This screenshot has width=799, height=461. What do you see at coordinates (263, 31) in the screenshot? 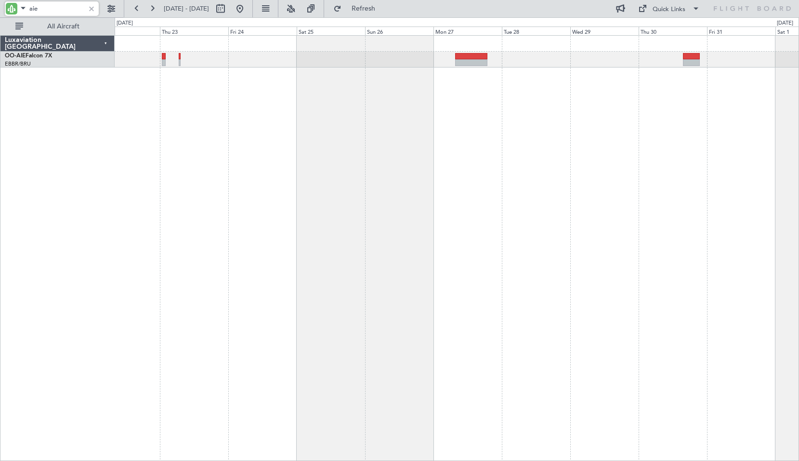
I see `div: Fri 24` at bounding box center [263, 31].